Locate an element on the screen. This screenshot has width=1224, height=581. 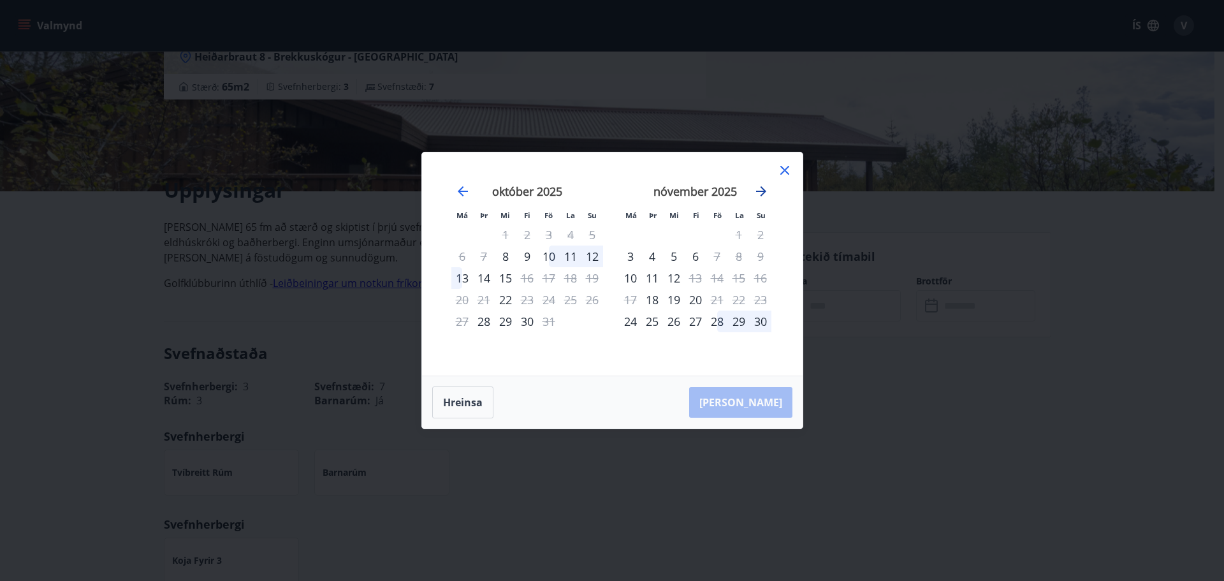
td: Not available. fimmtudagur, 13. nóvember 2025 is located at coordinates (695, 278).